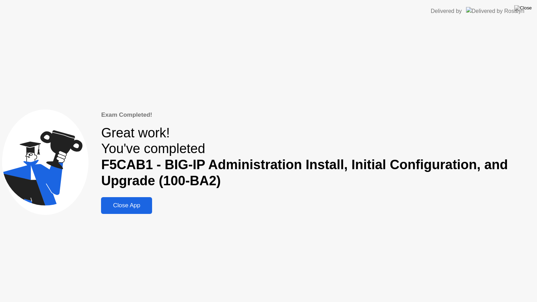 This screenshot has height=302, width=537. I want to click on div: Great work! You've completed, so click(318, 157).